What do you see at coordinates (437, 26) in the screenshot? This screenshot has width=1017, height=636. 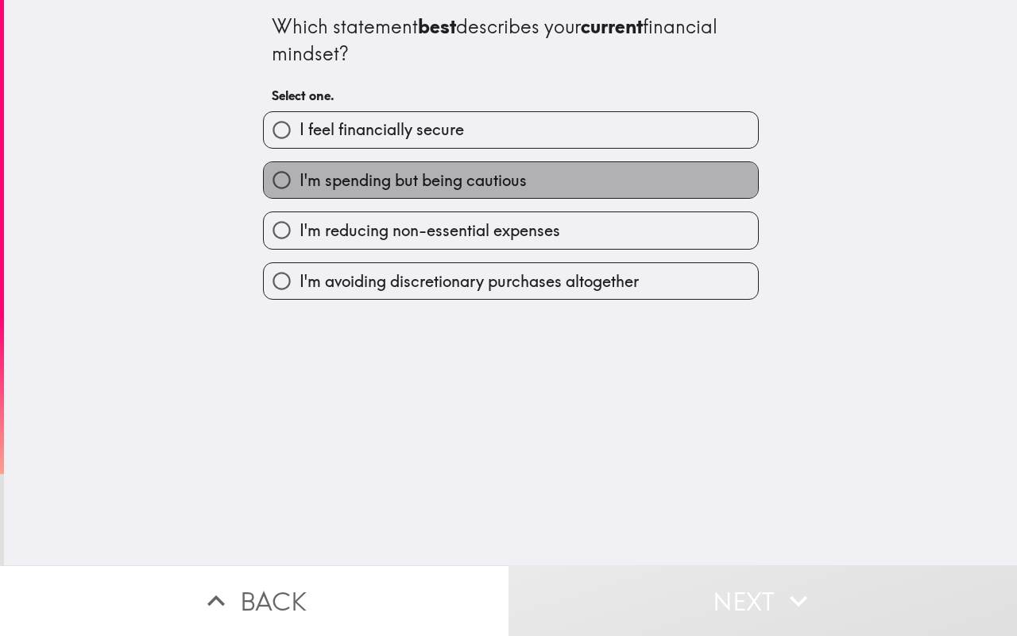 I see `b: best` at bounding box center [437, 26].